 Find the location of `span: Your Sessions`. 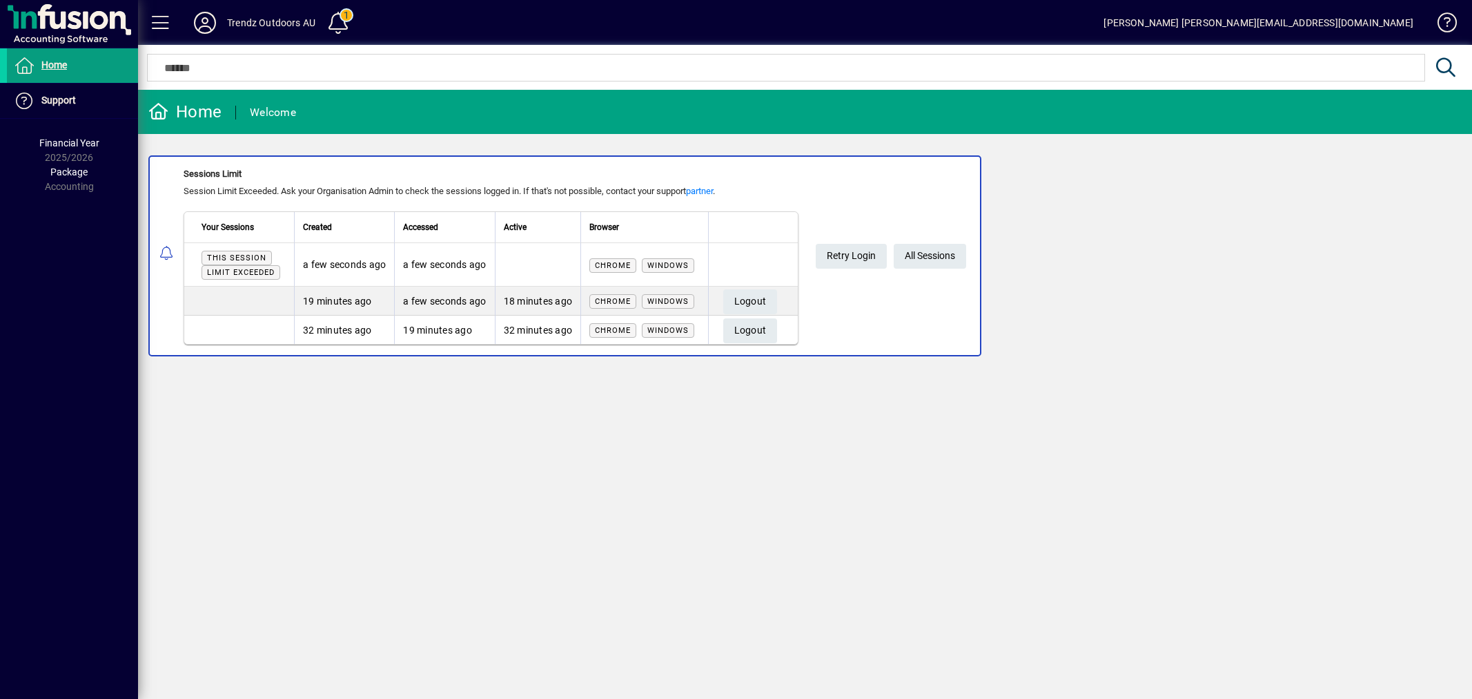

span: Your Sessions is located at coordinates (228, 227).